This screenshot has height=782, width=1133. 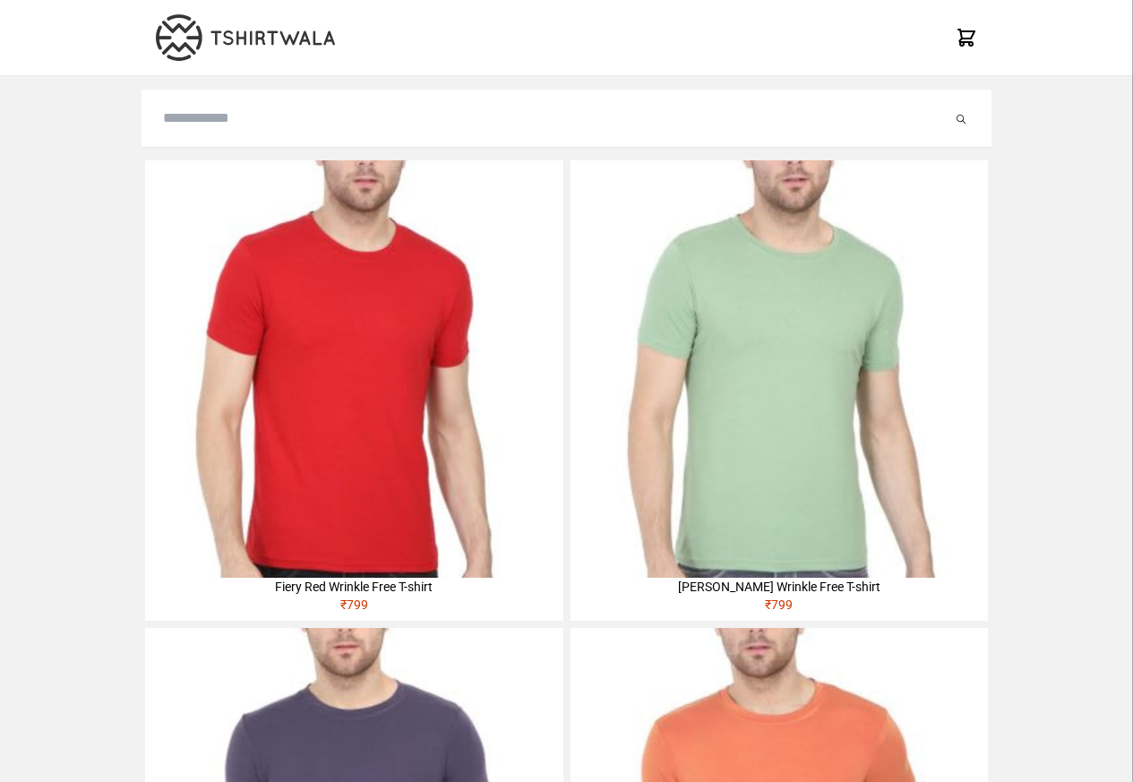 What do you see at coordinates (354, 369) in the screenshot?
I see `img: 4M6A2225-320x320.jpg` at bounding box center [354, 369].